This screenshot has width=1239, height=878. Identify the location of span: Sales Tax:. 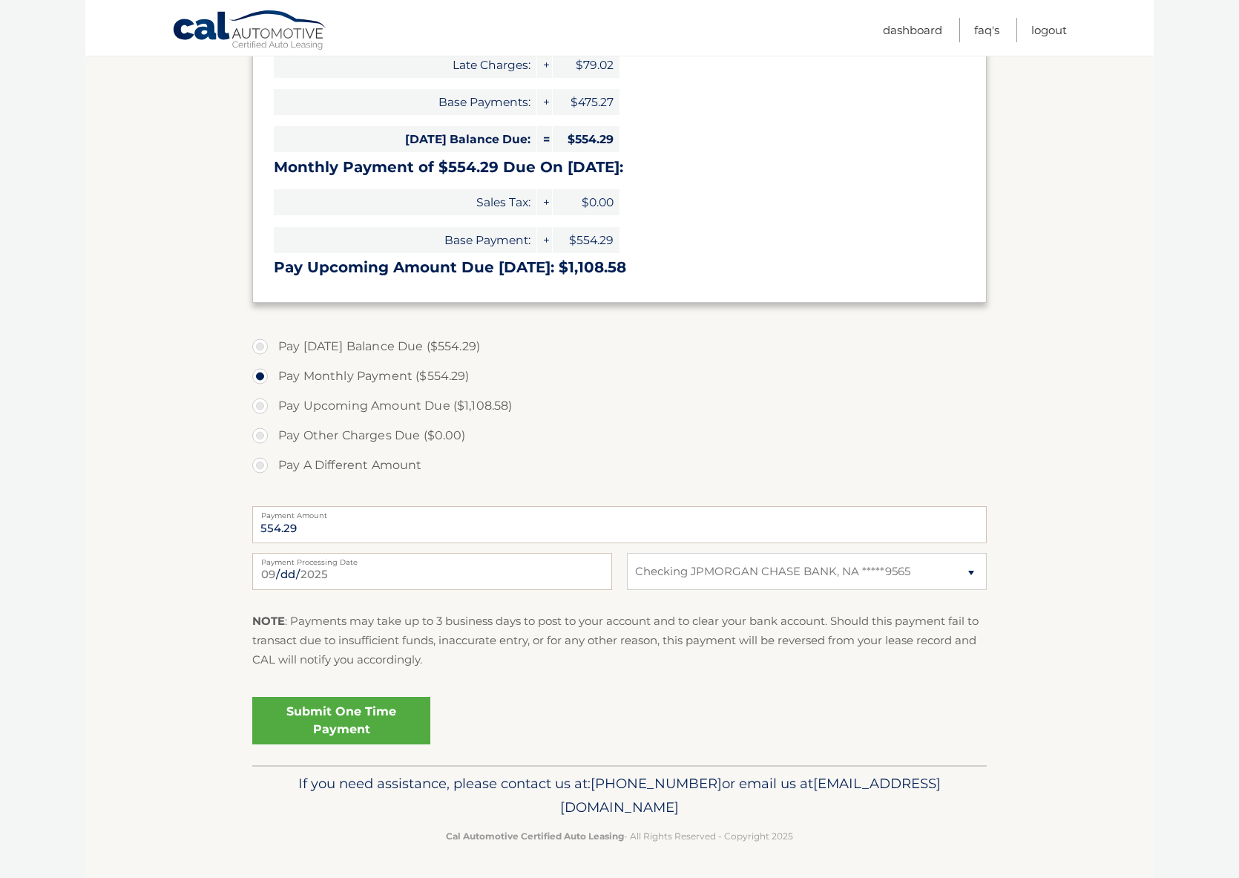
(405, 202).